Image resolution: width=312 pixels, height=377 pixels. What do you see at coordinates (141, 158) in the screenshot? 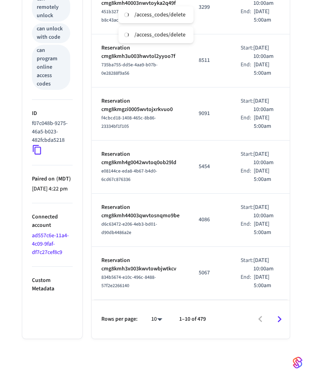
I see `p: Reservation cmg8kmh4g0042wvtoq0ob29ld` at bounding box center [141, 158].